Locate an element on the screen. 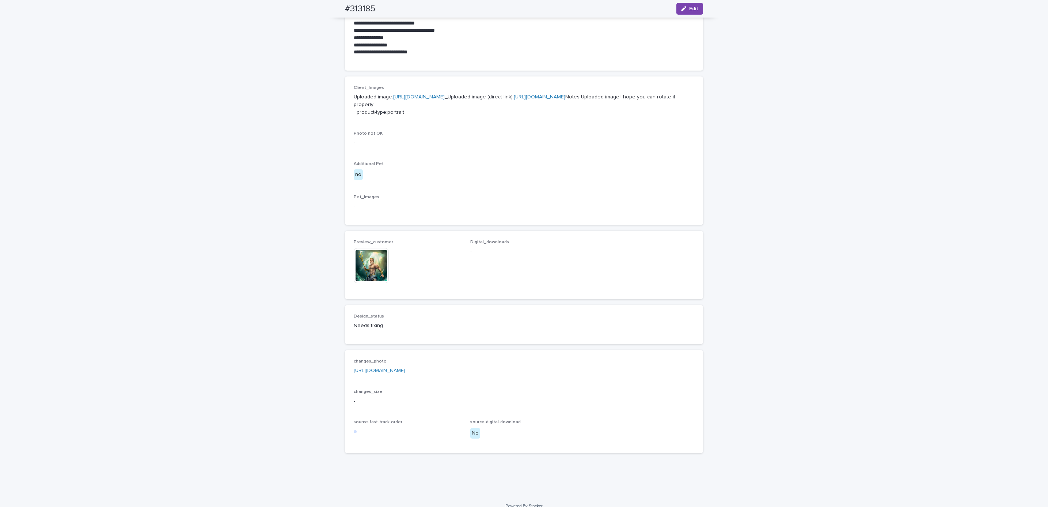 This screenshot has height=507, width=1048. div: No is located at coordinates (475, 433).